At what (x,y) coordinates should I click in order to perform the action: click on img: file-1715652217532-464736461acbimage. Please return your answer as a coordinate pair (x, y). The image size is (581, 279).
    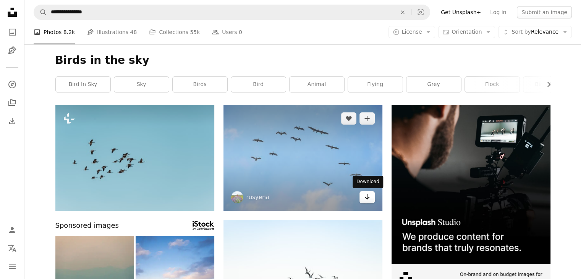
    Looking at the image, I should click on (471, 184).